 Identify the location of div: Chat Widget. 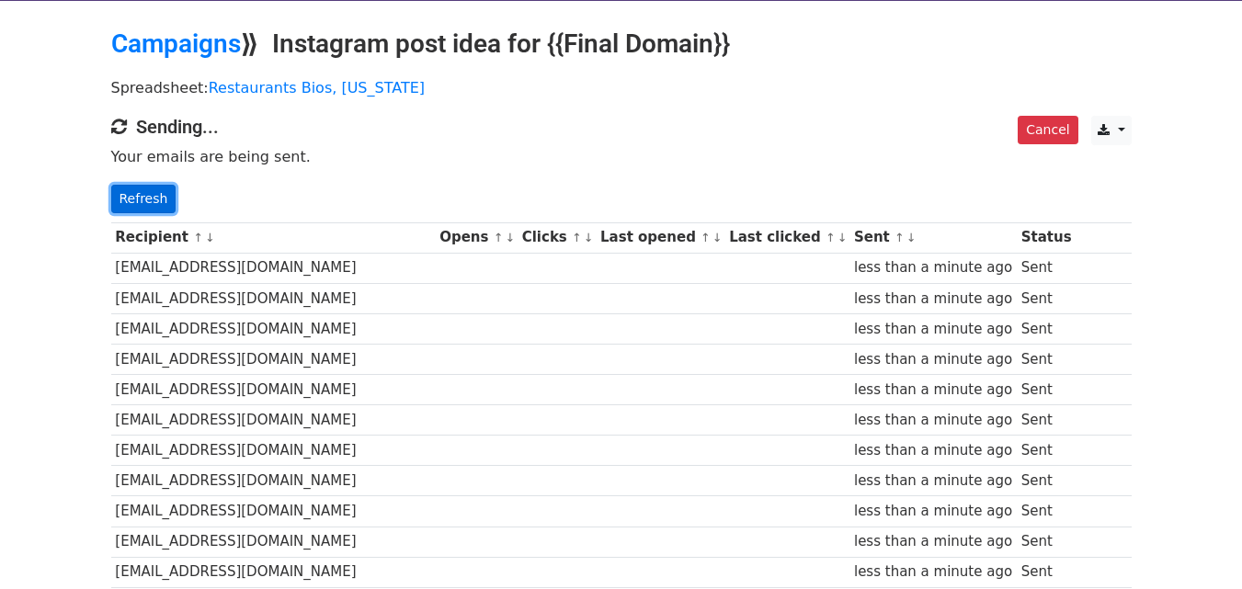
(1196, 545).